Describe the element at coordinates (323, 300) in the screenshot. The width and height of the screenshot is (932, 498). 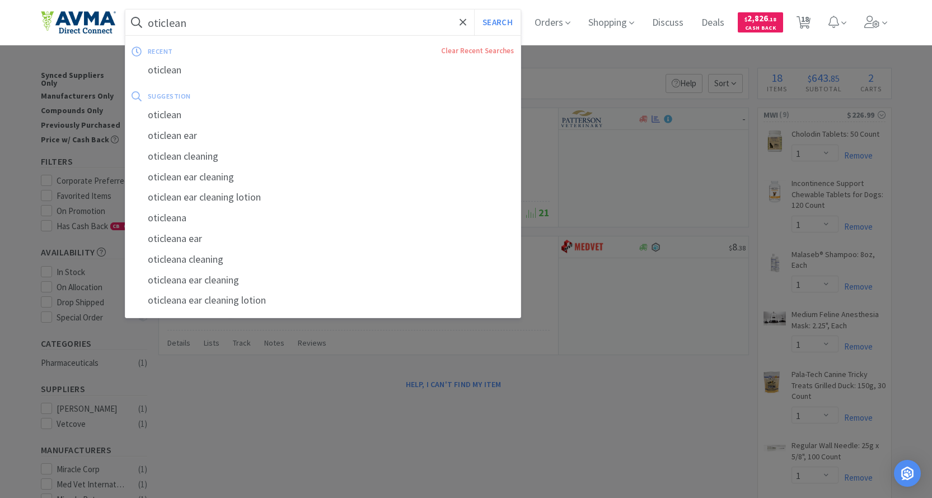
I see `div: oticleana ear cleaning lotion` at that location.